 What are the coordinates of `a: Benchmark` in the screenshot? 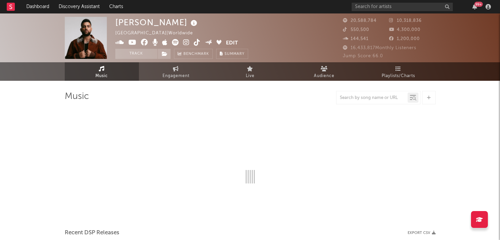 It's located at (193, 54).